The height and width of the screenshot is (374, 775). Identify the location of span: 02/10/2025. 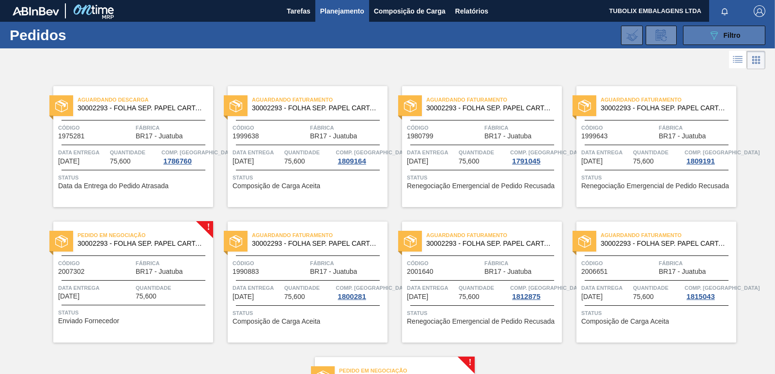
(418, 297).